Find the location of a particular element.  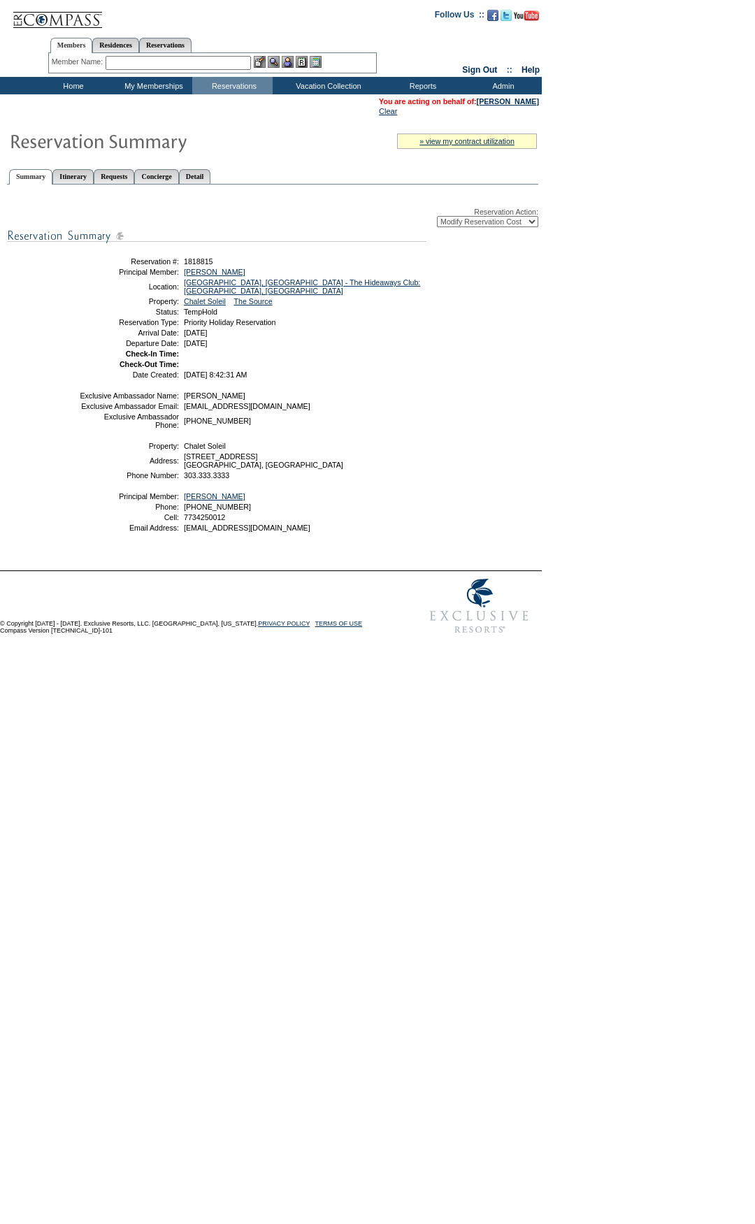

td: Reservation Type: is located at coordinates (129, 322).